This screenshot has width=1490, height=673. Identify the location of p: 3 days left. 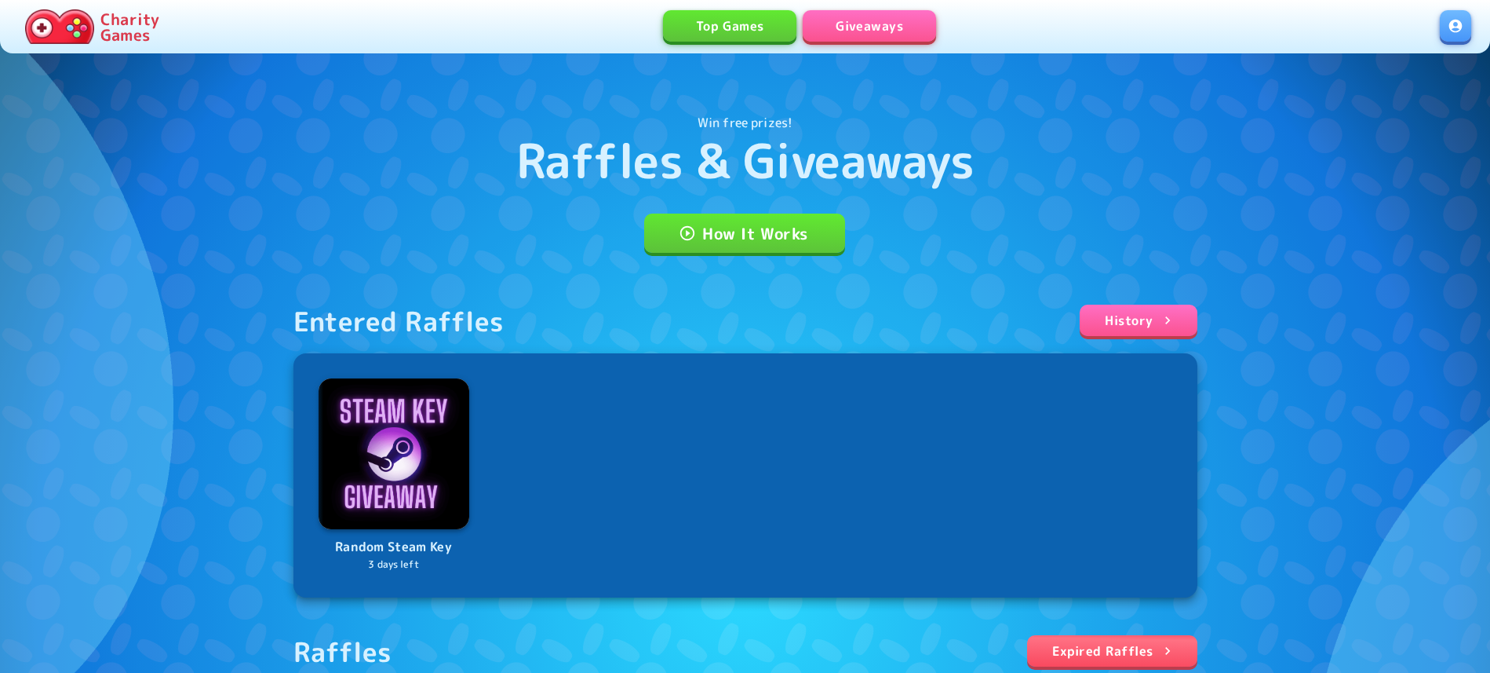
(394, 564).